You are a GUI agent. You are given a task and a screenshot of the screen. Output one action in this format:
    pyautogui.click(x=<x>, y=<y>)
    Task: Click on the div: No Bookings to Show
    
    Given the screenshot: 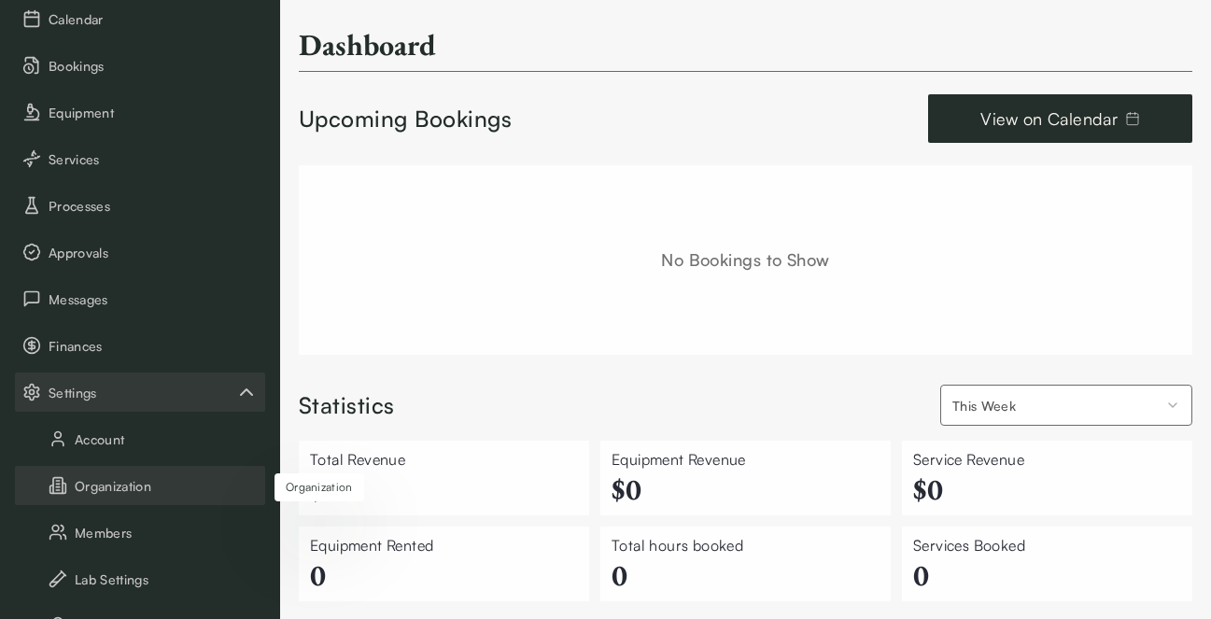 What is the action you would take?
    pyautogui.click(x=745, y=260)
    